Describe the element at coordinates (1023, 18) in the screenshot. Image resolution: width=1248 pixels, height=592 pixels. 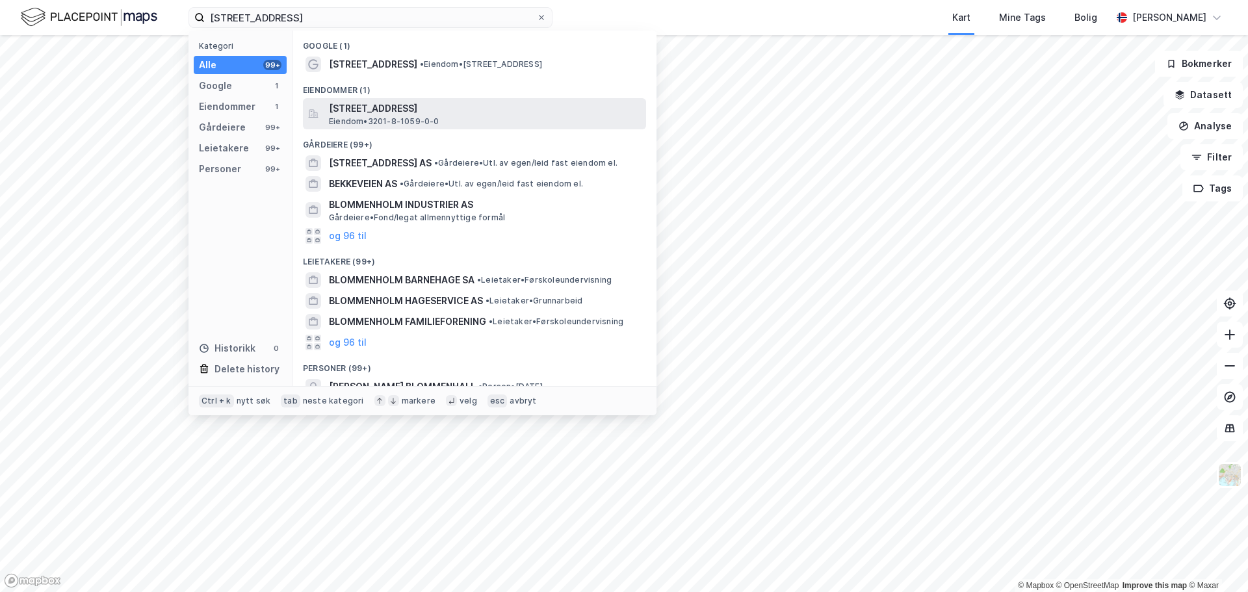
I see `div: Mine Tags` at that location.